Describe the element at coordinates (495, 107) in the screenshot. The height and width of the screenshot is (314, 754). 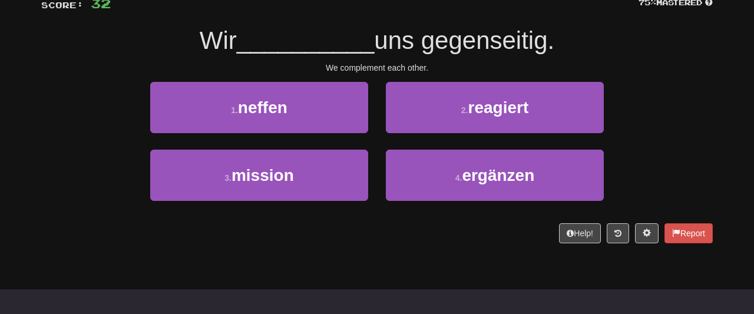
I see `button: 2.reagiert` at that location.